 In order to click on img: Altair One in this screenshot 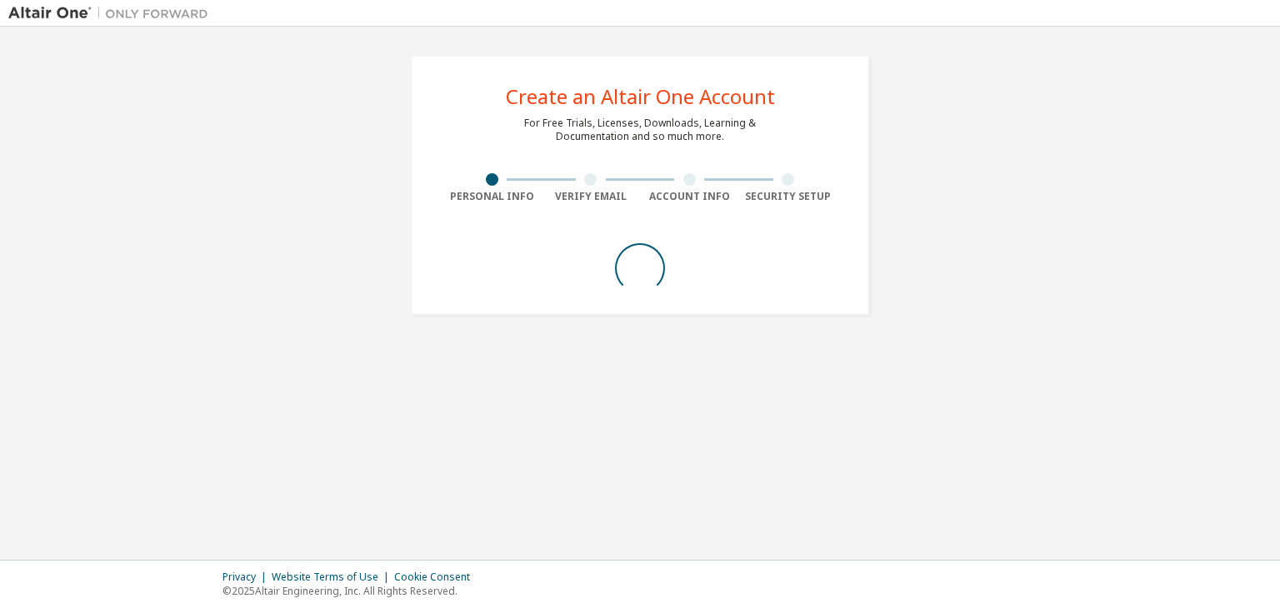, I will do `click(112, 13)`.